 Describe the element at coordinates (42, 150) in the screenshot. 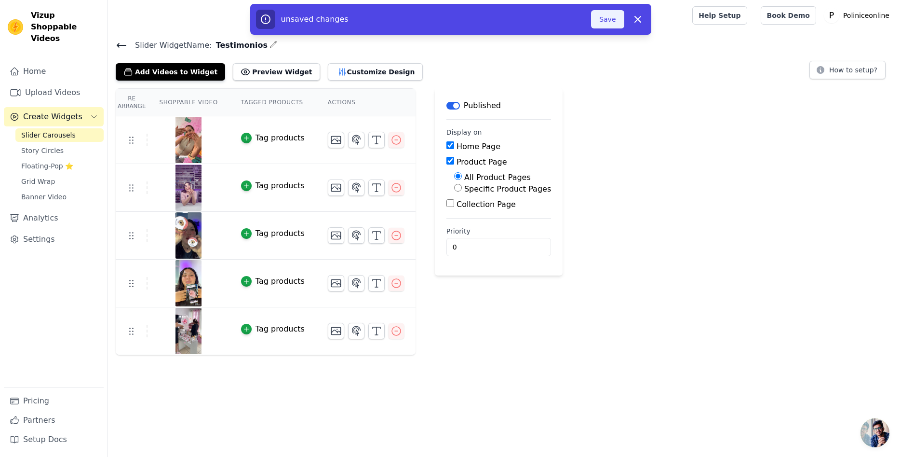

I see `span: Story Circles` at that location.